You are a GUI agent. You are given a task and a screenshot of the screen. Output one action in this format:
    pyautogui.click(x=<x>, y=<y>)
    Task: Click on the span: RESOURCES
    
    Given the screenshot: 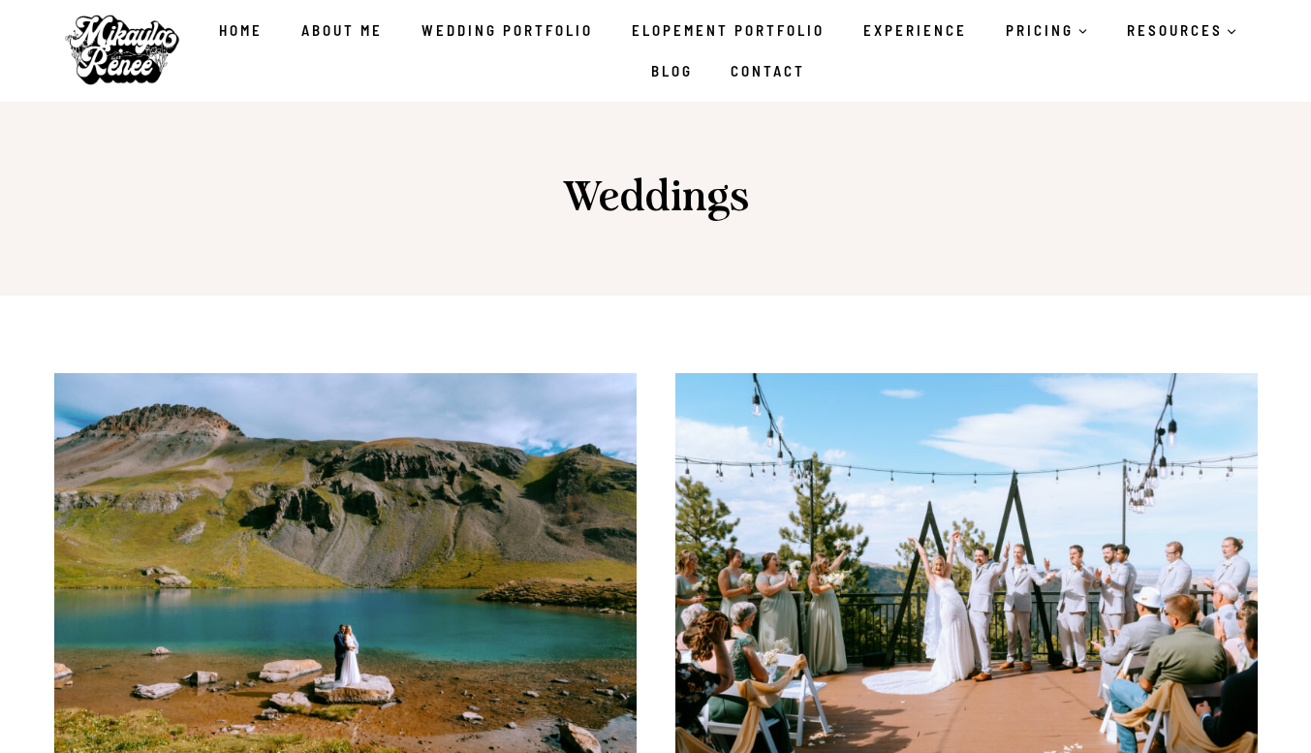 What is the action you would take?
    pyautogui.click(x=1182, y=30)
    